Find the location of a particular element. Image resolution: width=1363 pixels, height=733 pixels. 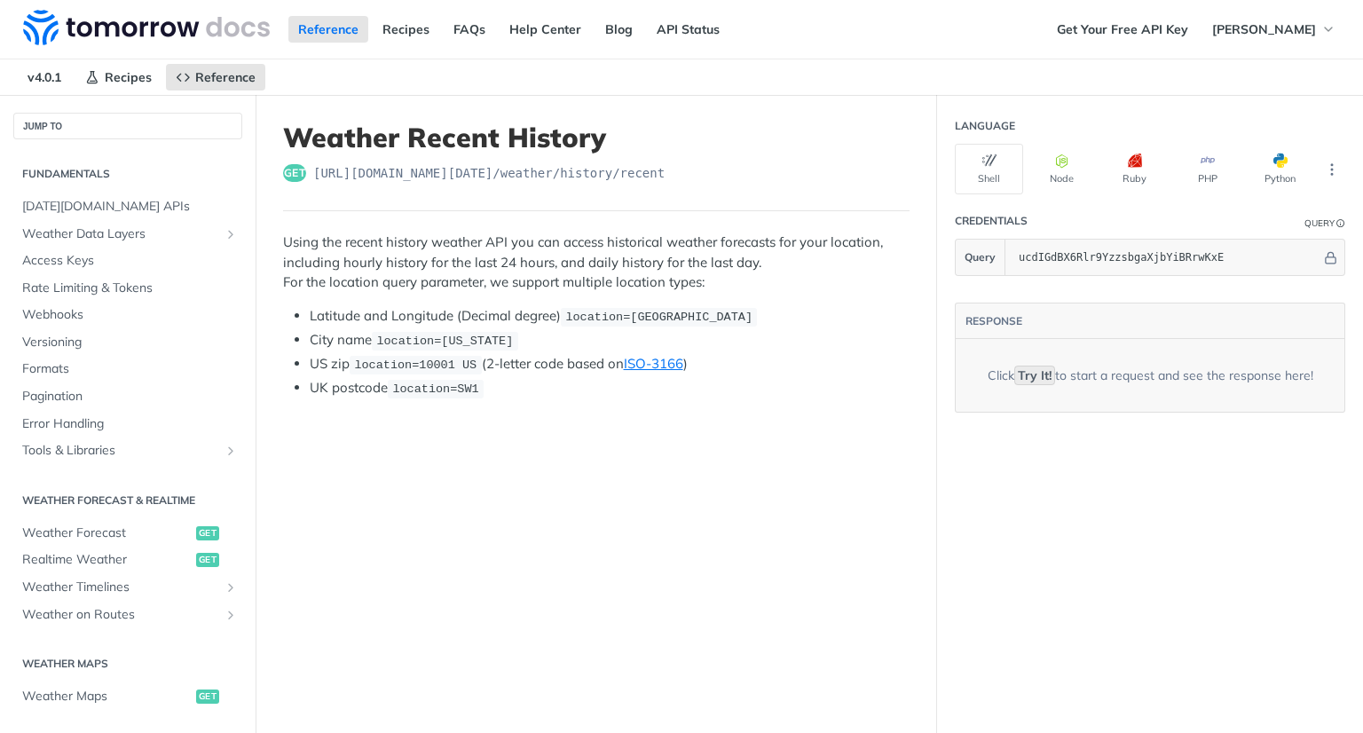

button: Show subpages for Tools & Libraries is located at coordinates (231, 451).